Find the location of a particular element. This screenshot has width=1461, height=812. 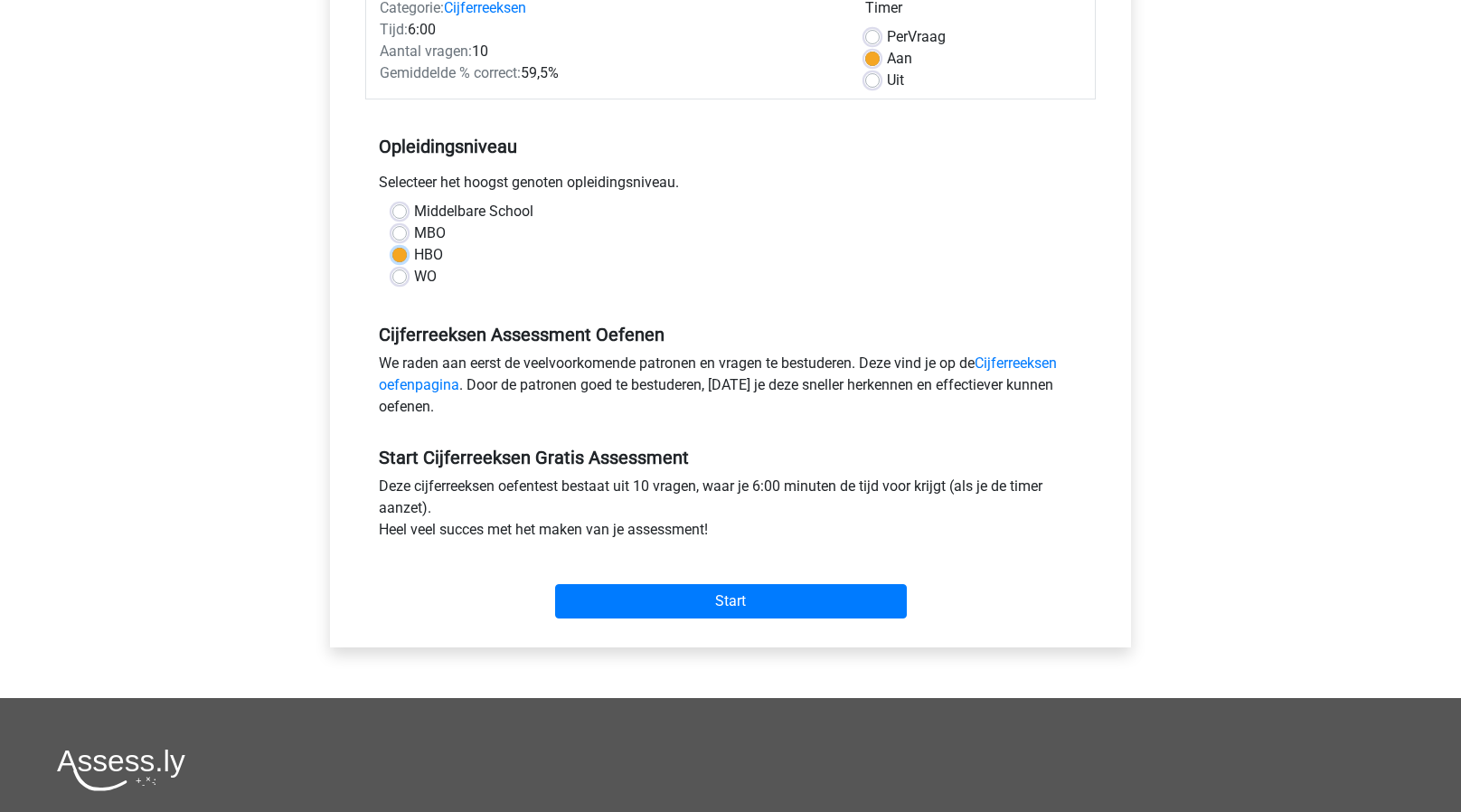

div: We raden aan eerst de veelvoorkomende patronen en vragen te bestuderen. Deze vind je op de . Door... is located at coordinates (730, 389).